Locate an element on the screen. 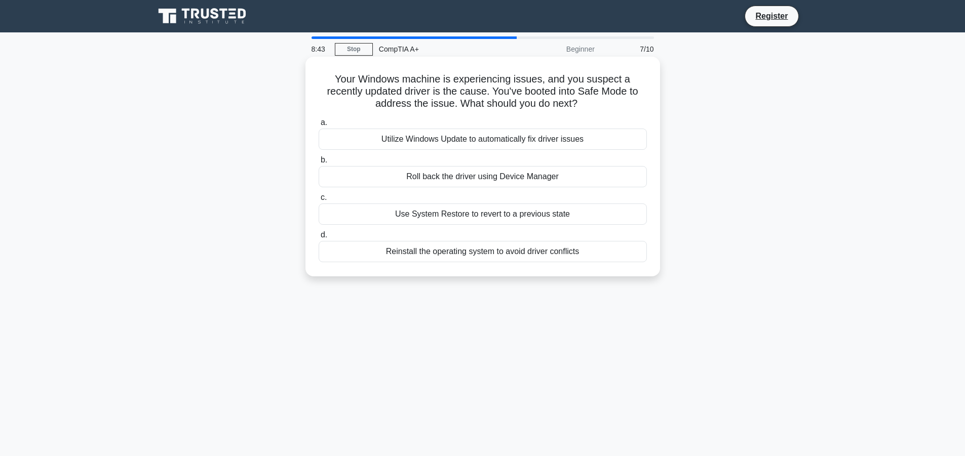 The image size is (965, 456). h5: Your Windows machine is experiencing issues, and you suspect a recently updated driver is the cau... is located at coordinates (483, 92).